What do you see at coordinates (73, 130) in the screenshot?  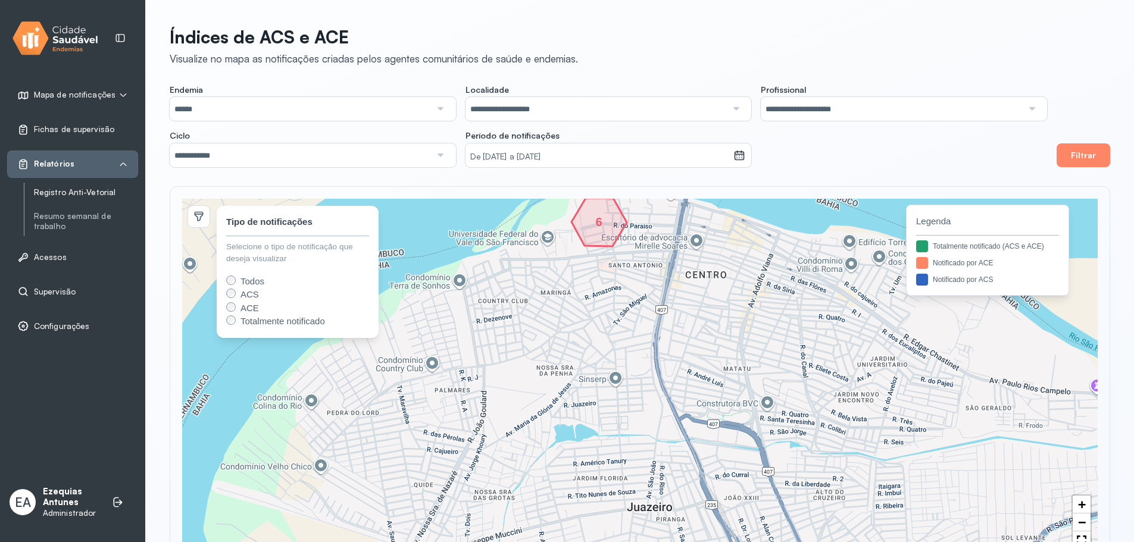 I see `a: Fichas de supervisão` at bounding box center [73, 130].